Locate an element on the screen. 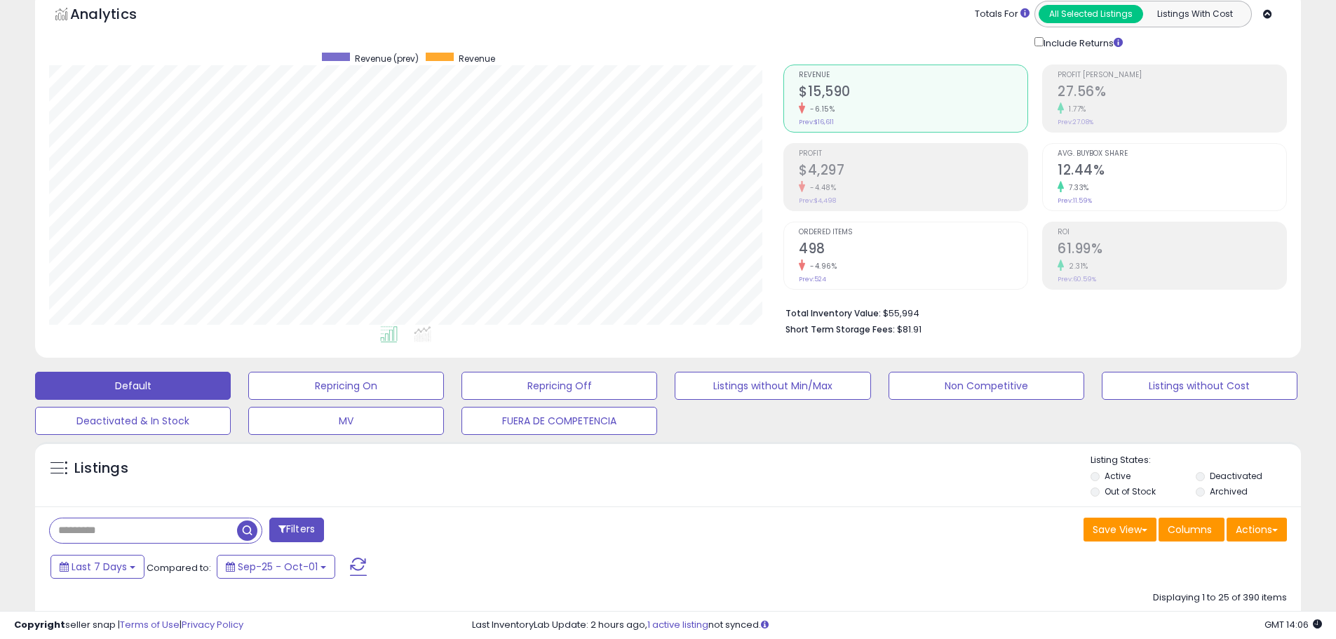 The height and width of the screenshot is (639, 1336). span: Revenue (prev) is located at coordinates (386, 58).